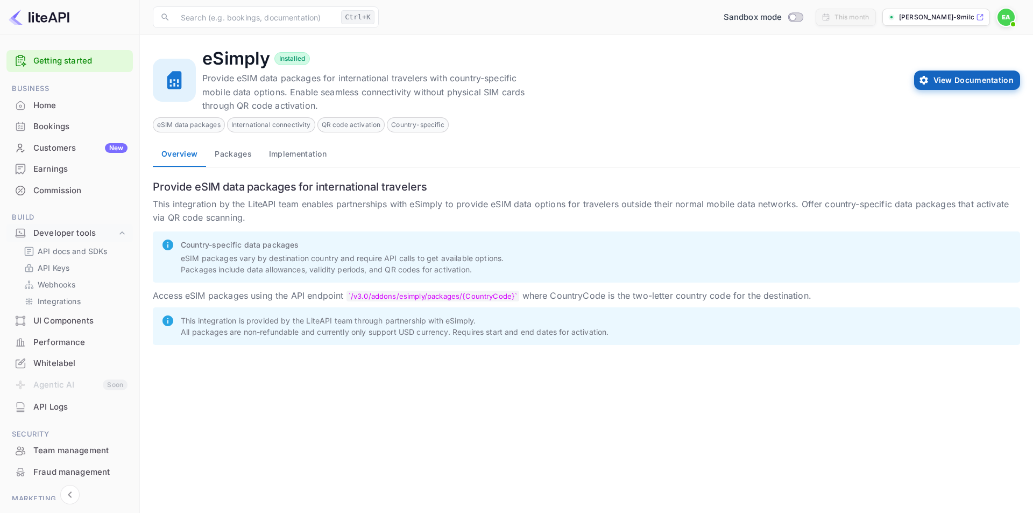 This screenshot has height=513, width=1033. Describe the element at coordinates (74, 267) in the screenshot. I see `a: API Keys` at that location.